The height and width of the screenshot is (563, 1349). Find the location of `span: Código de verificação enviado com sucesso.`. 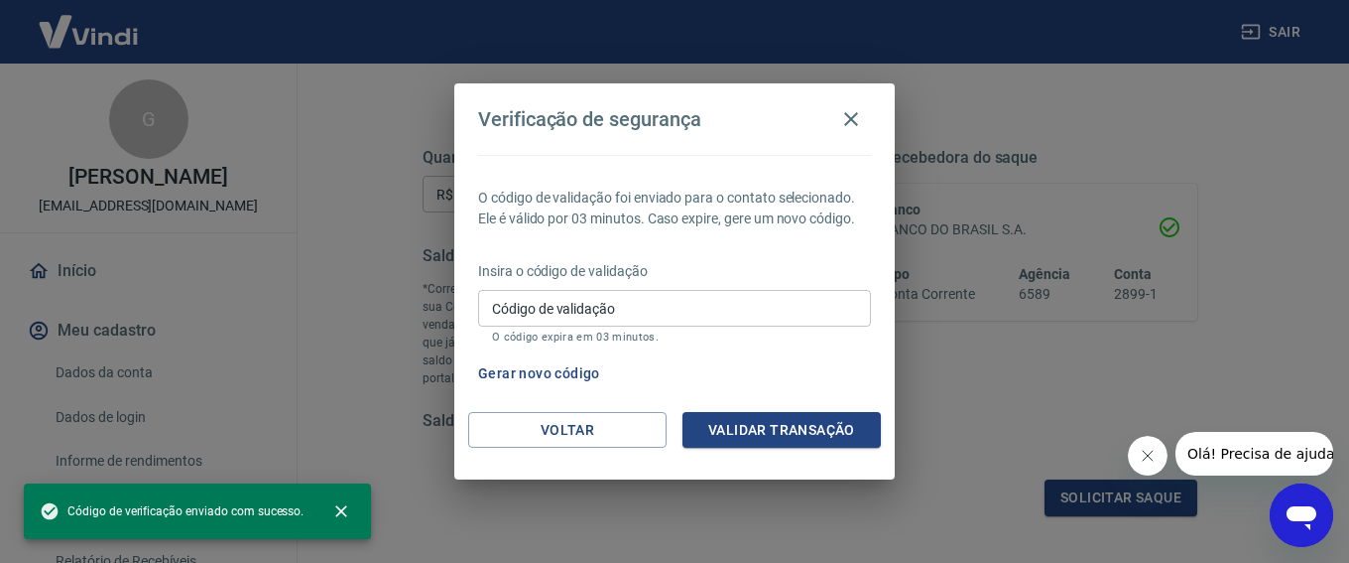

span: Código de verificação enviado com sucesso. is located at coordinates (172, 511).